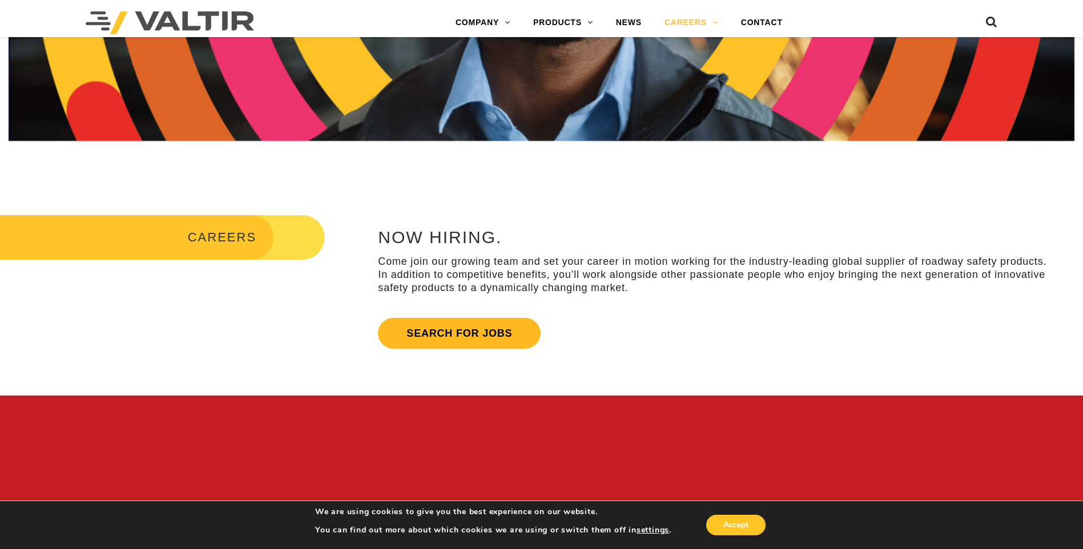 This screenshot has height=549, width=1083. What do you see at coordinates (483, 23) in the screenshot?
I see `a: COMPANY` at bounding box center [483, 23].